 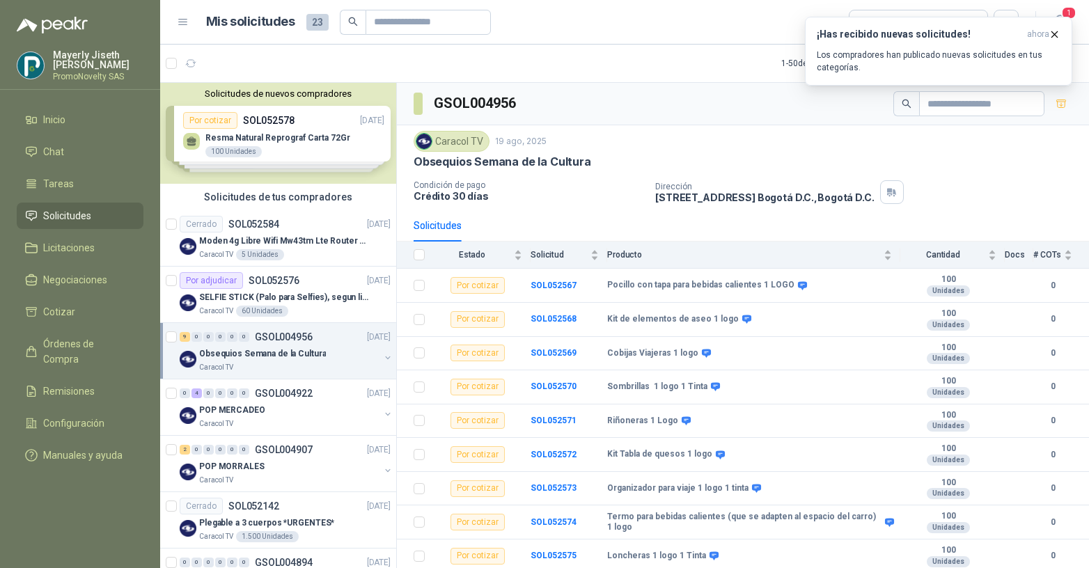 I want to click on div: 9, so click(x=185, y=337).